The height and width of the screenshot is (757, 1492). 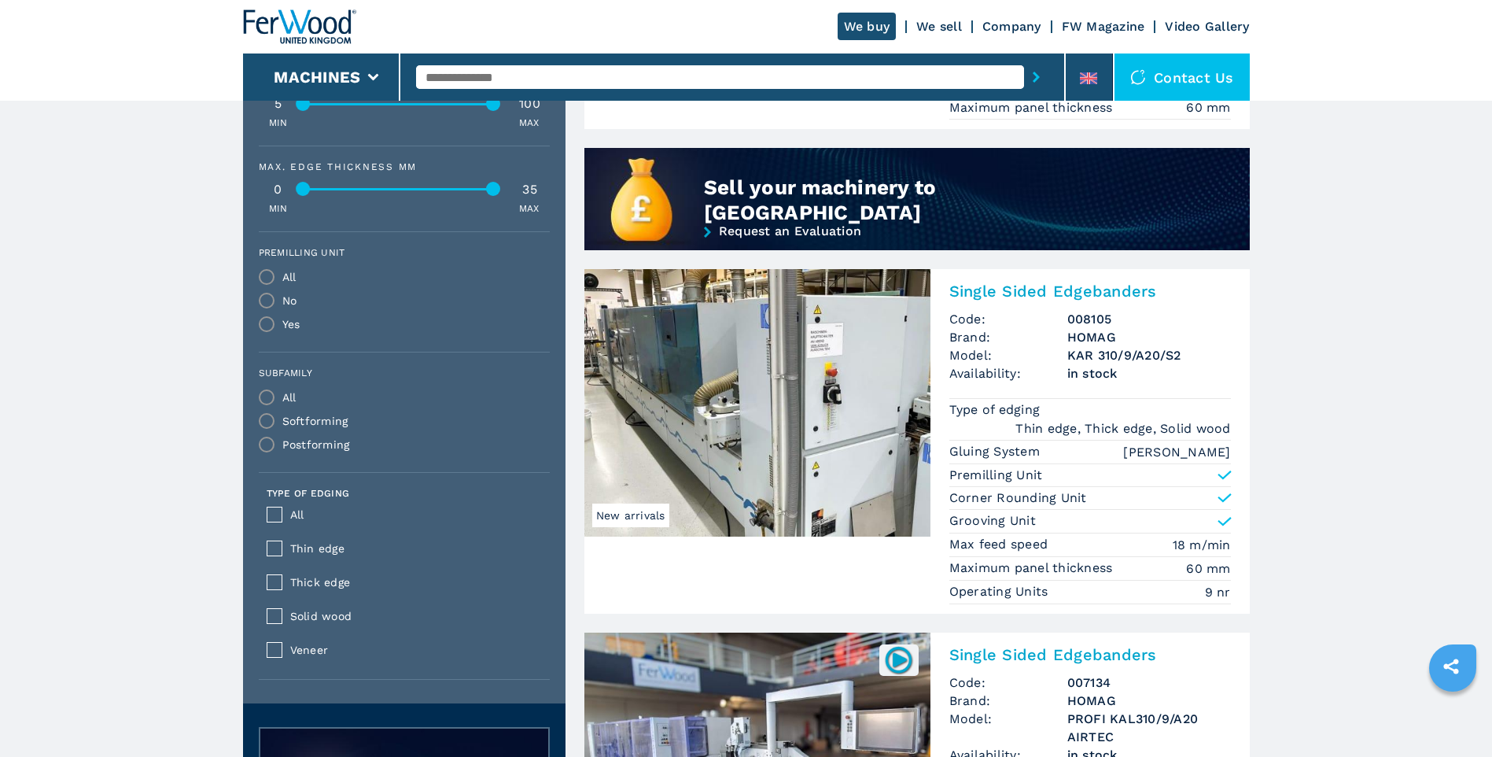 I want to click on p: Gluing System, so click(x=997, y=451).